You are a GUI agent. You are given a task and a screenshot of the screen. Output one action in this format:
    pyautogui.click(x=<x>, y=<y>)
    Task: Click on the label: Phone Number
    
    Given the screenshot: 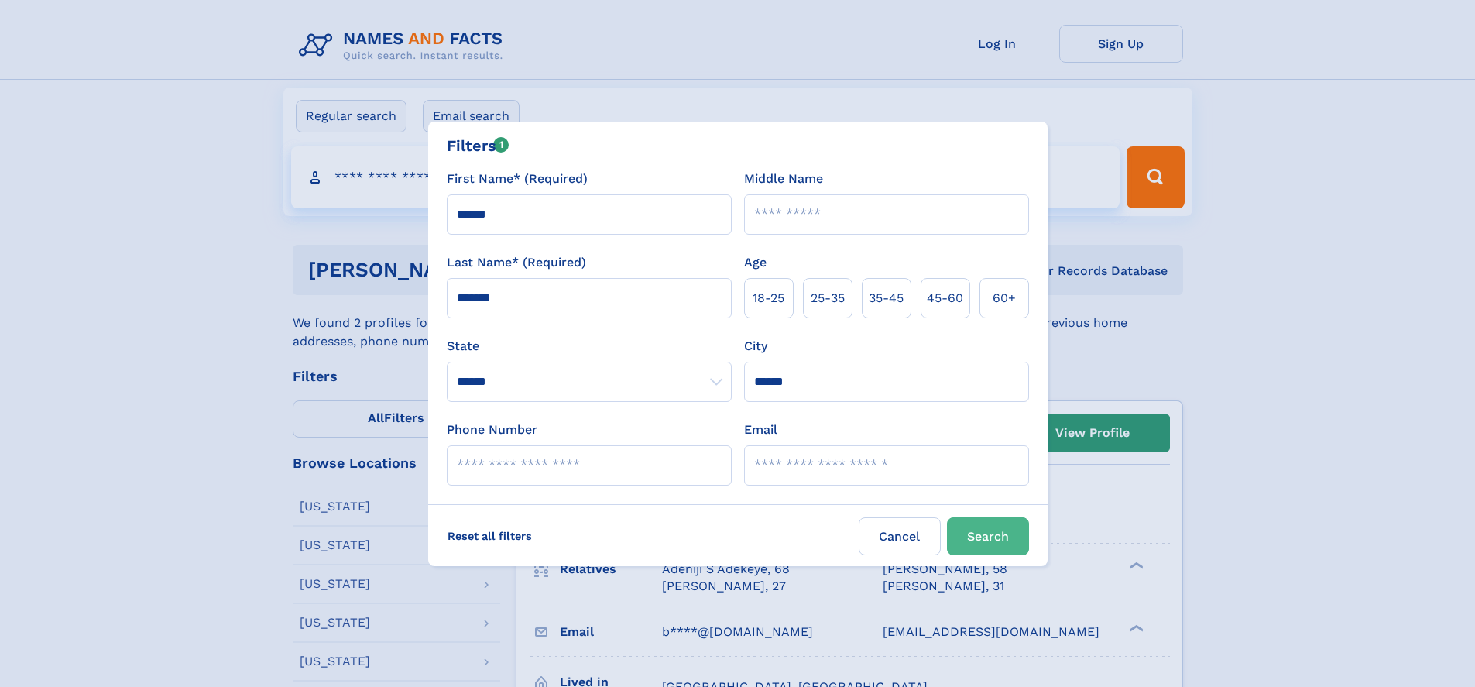 What is the action you would take?
    pyautogui.click(x=492, y=430)
    